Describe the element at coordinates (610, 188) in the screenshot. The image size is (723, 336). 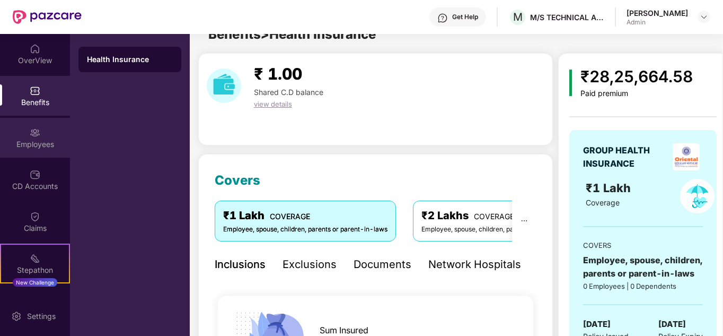
I see `span: ₹1 Lakh` at that location.